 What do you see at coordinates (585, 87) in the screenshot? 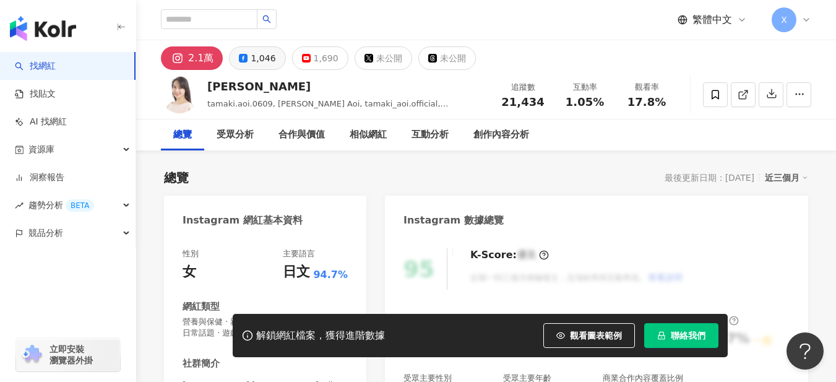
I see `div: 互動率` at bounding box center [585, 87].